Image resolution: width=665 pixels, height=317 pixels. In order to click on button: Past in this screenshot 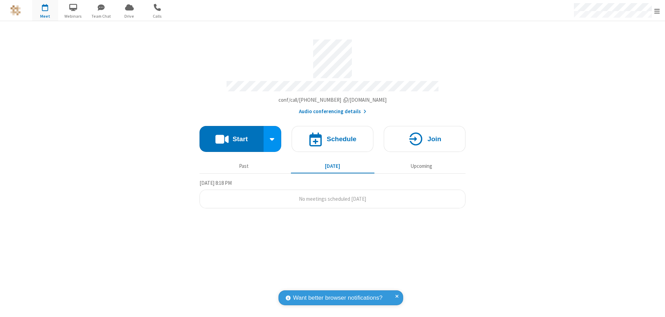, I will do `click(244, 166)`.